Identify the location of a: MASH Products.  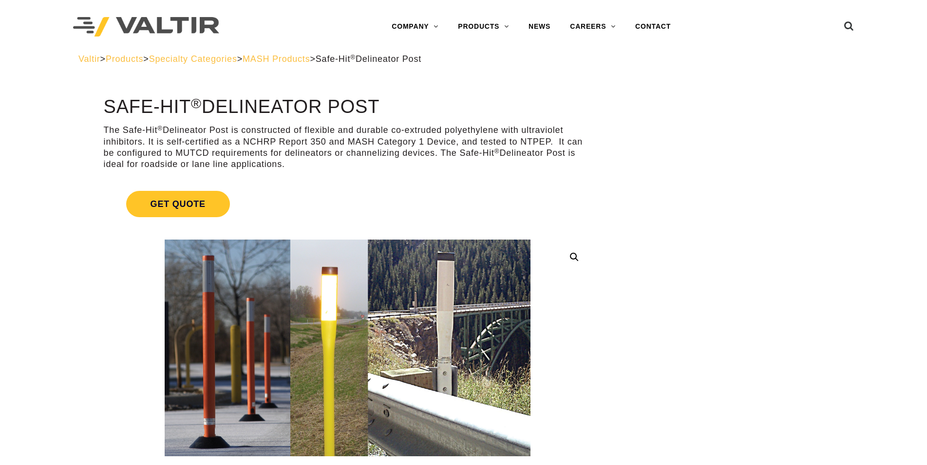
(276, 59).